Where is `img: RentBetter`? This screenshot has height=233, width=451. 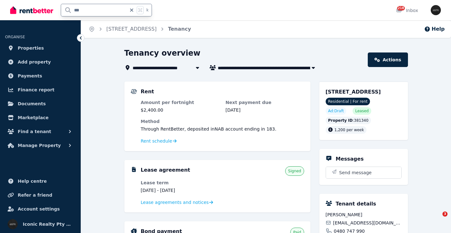 img: RentBetter is located at coordinates (32, 10).